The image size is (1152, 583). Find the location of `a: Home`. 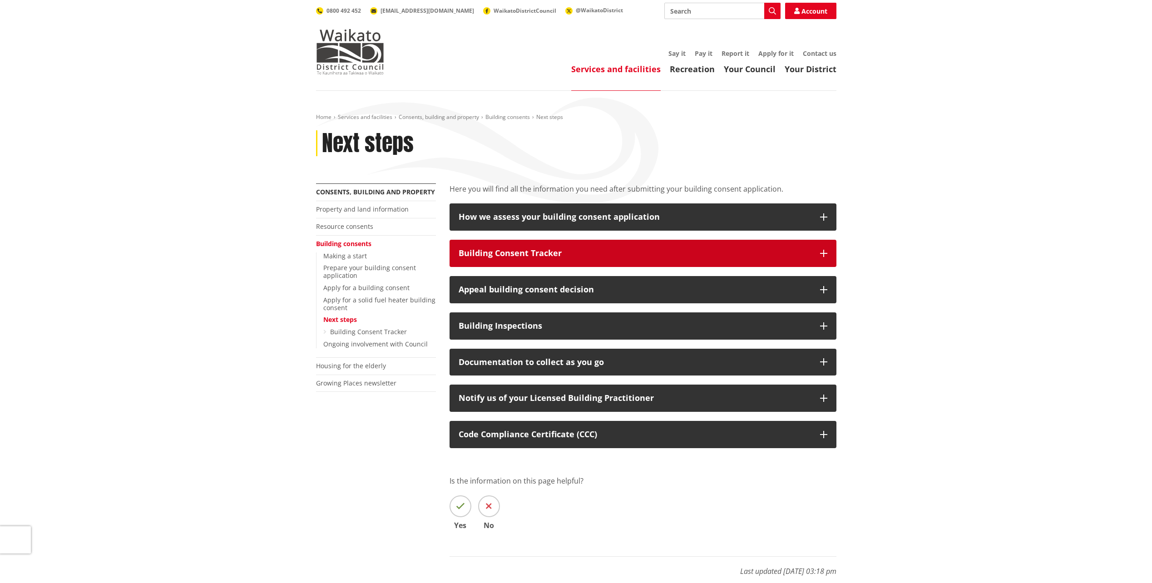

a: Home is located at coordinates (324, 117).